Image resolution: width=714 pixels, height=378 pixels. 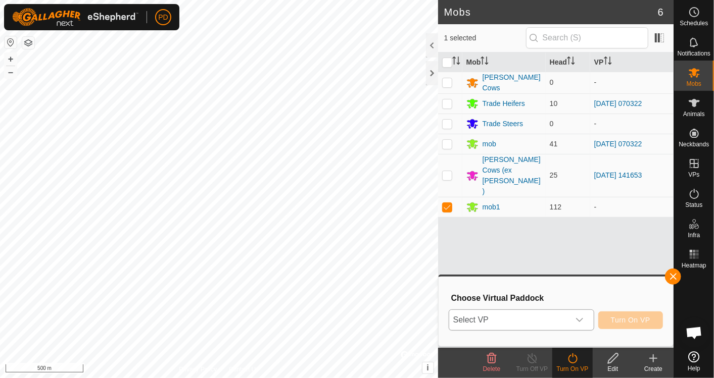 I want to click on span: 112, so click(x=555, y=207).